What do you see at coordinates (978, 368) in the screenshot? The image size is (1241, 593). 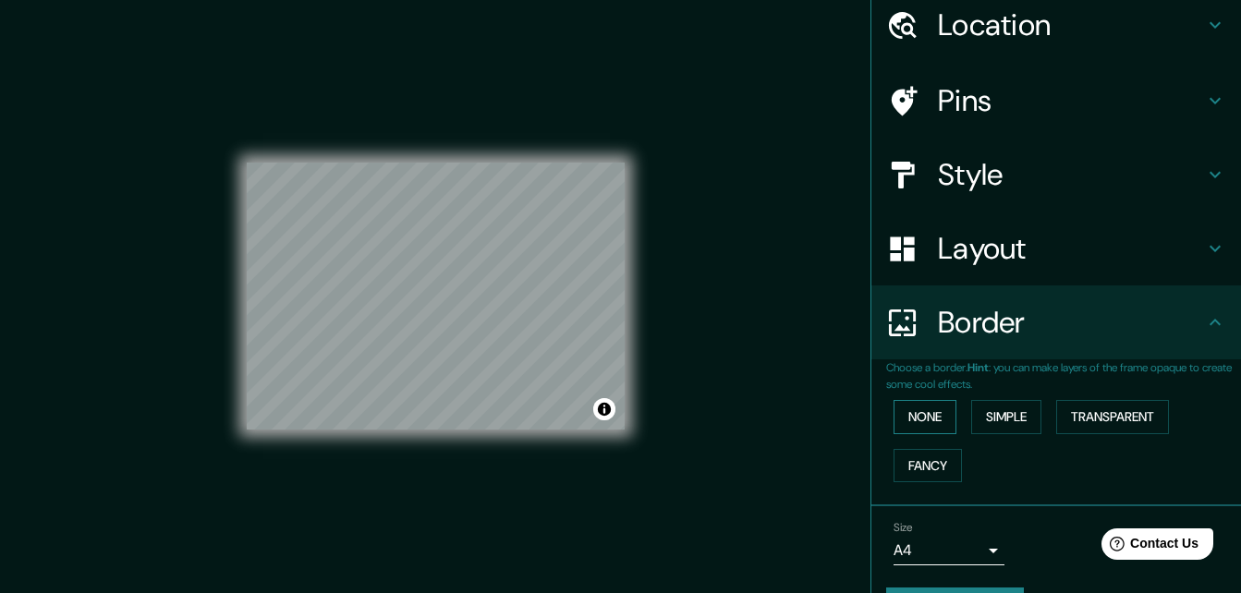 I see `b: Hint` at bounding box center [978, 368].